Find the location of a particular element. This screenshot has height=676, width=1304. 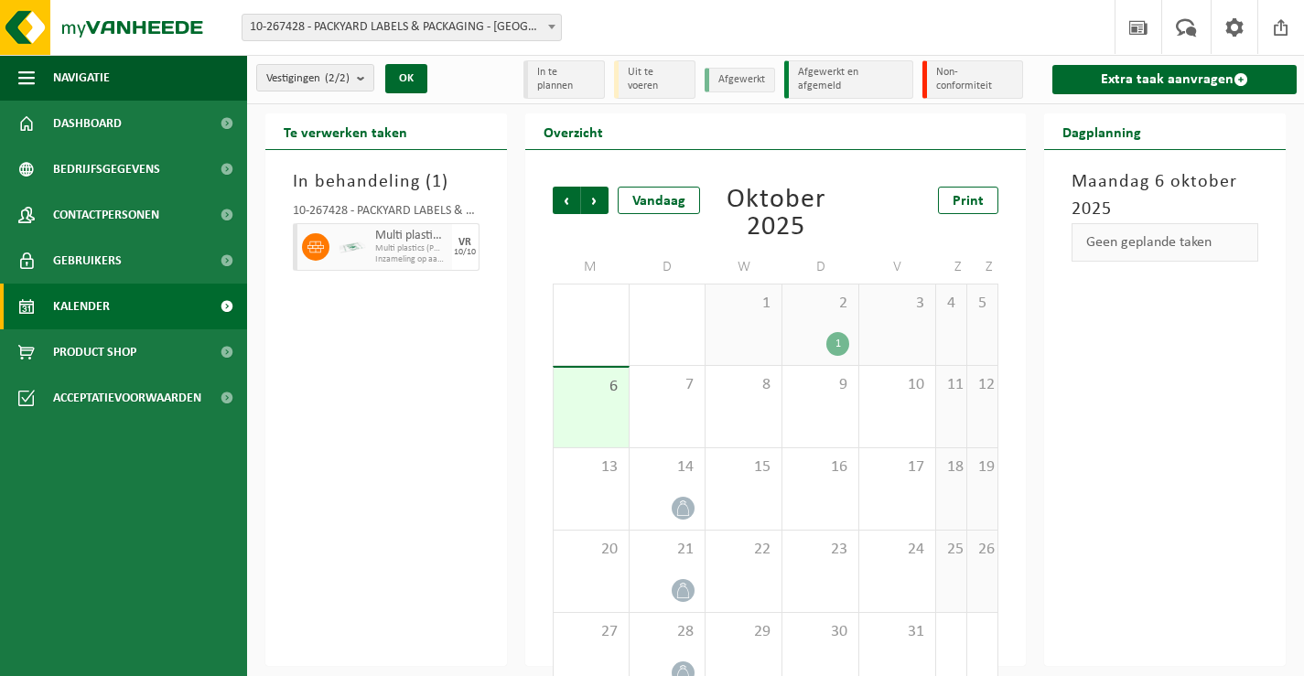

span: Multi plastics (PMD/harde kunststof/spanbanden/EPS/folie) is located at coordinates (411, 249).